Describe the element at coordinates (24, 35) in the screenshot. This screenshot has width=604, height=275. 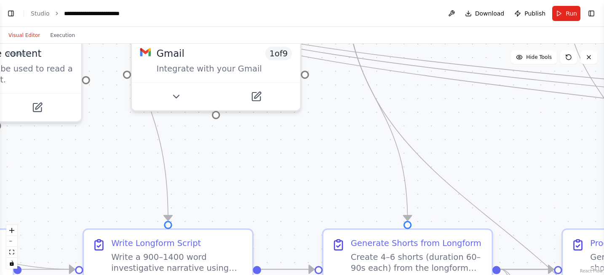
I see `button: Visual Editor` at that location.